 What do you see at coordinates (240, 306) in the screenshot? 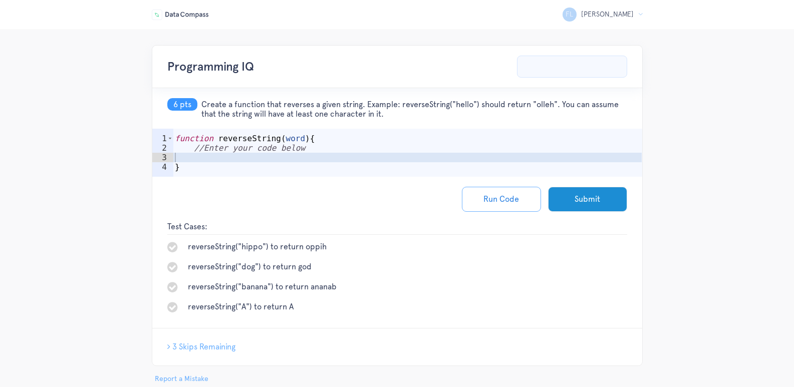
I see `span: reverseString("A") to return A` at bounding box center [240, 306].